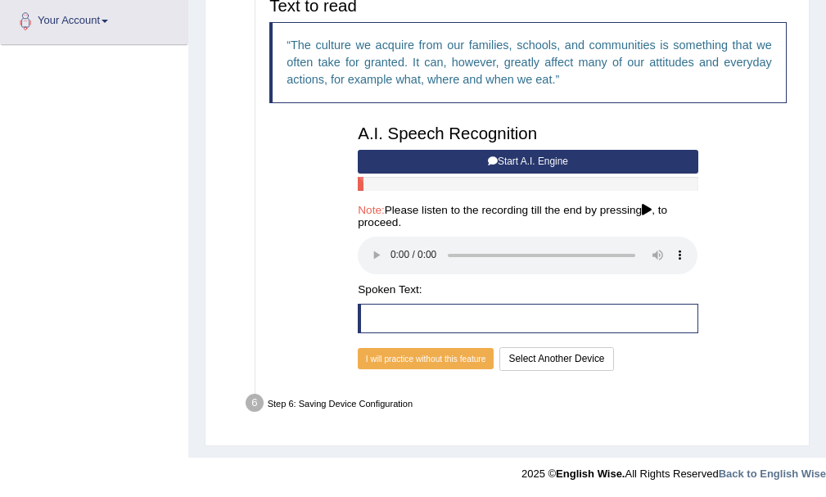  What do you see at coordinates (426, 358) in the screenshot?
I see `button: I will practice without this feature` at bounding box center [426, 358].